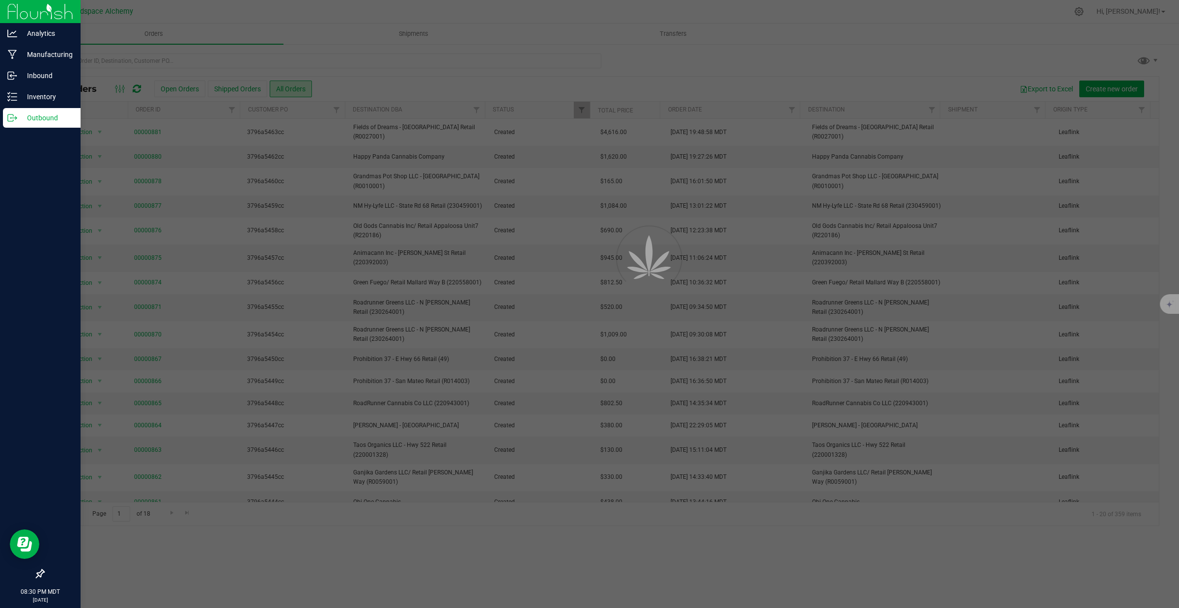  I want to click on inline-svg: Outbound, so click(12, 118).